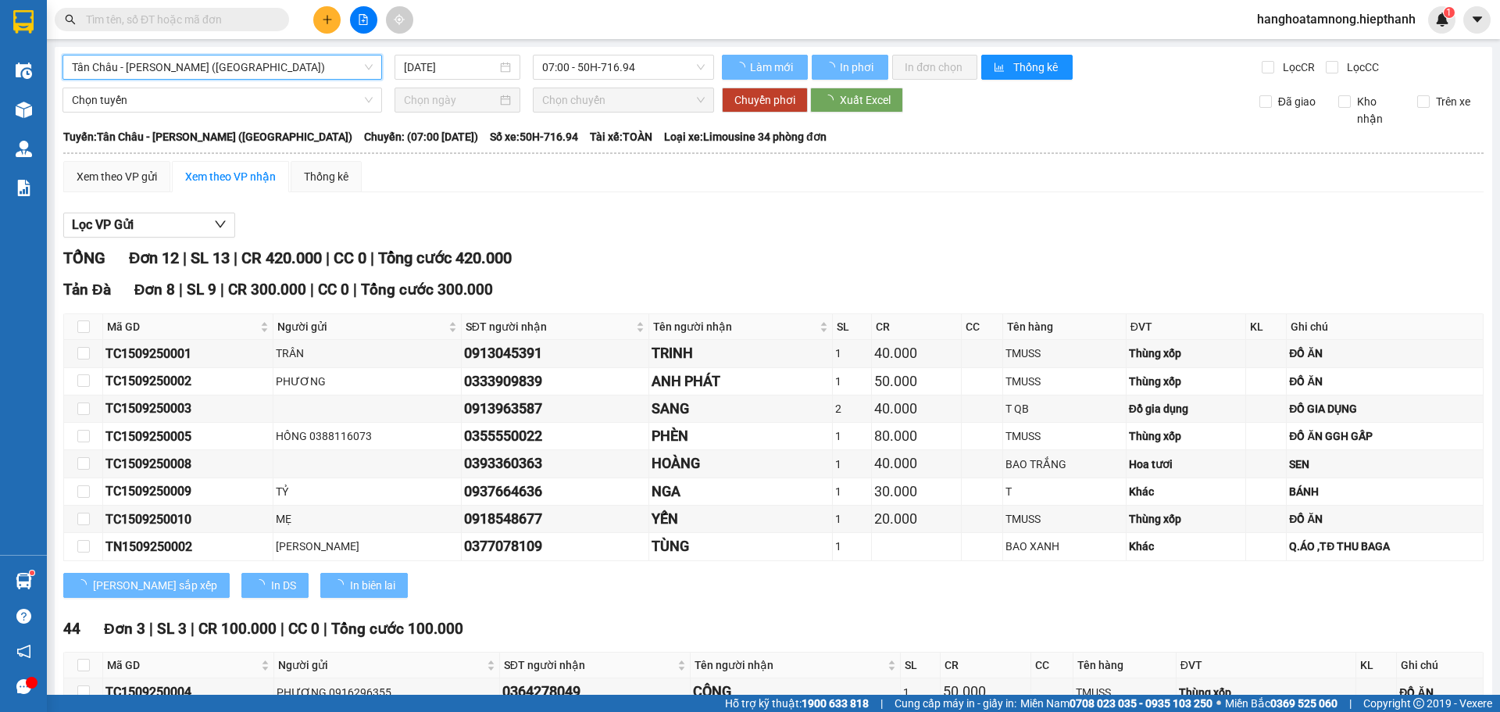 This screenshot has height=712, width=1500. Describe the element at coordinates (366, 353) in the screenshot. I see `div: TRÂN` at that location.